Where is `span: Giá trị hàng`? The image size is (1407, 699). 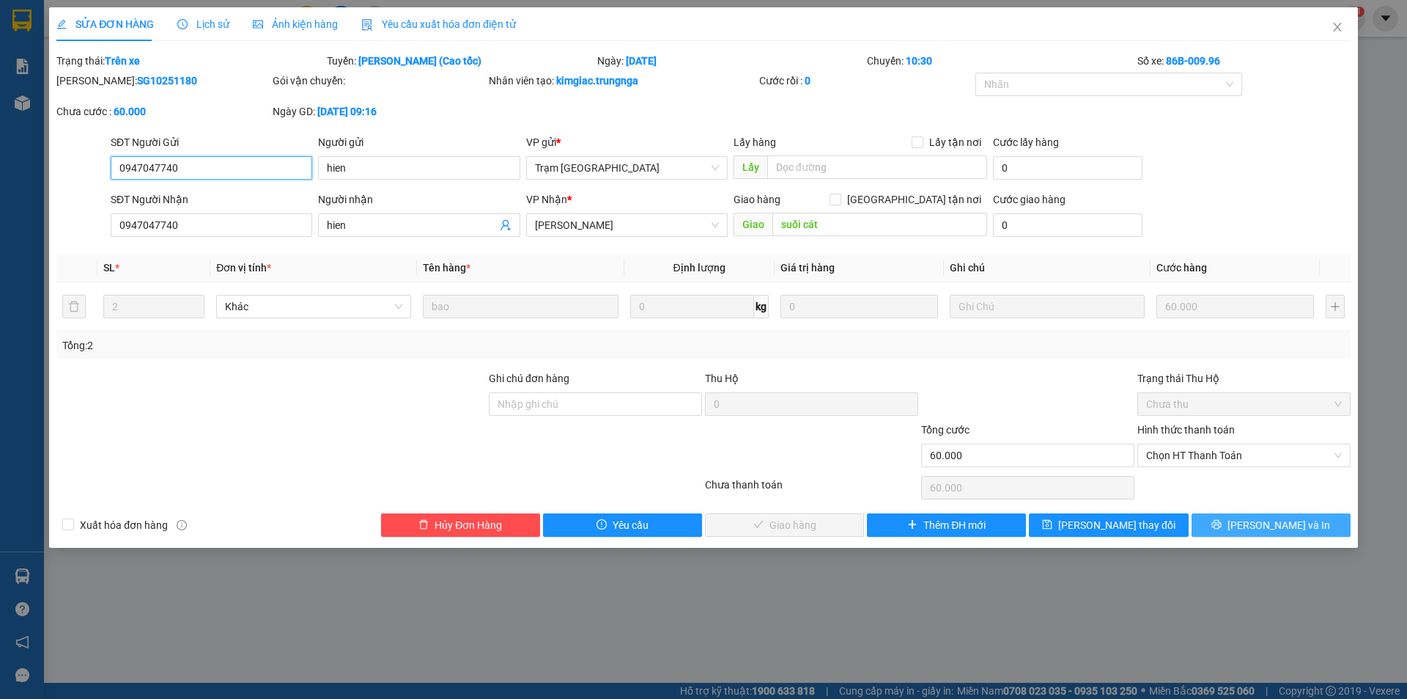 span: Giá trị hàng is located at coordinates (808, 268).